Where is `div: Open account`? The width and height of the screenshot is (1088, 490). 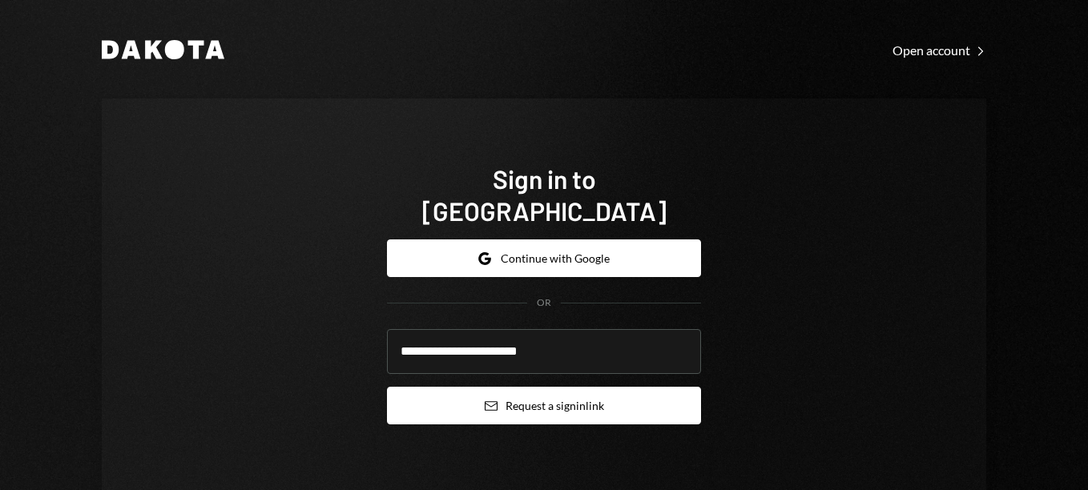 div: Open account is located at coordinates (939, 50).